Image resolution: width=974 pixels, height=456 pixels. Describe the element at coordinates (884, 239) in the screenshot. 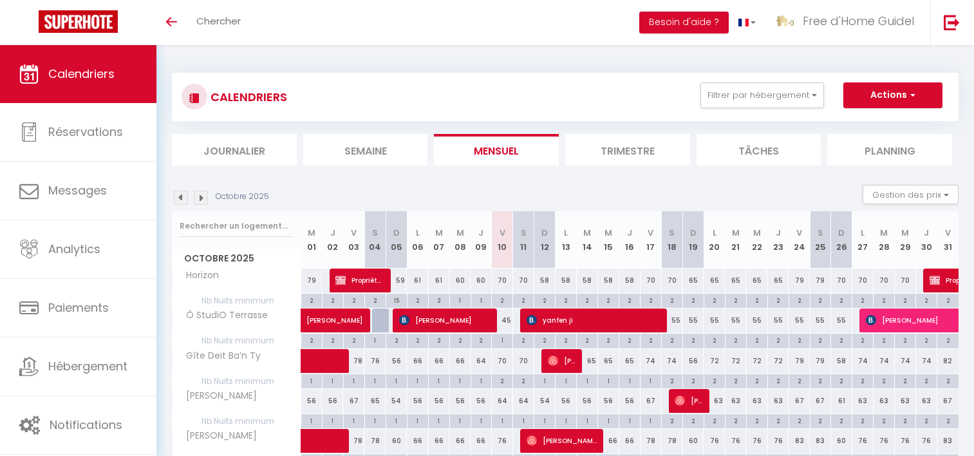

I see `th: 28` at that location.